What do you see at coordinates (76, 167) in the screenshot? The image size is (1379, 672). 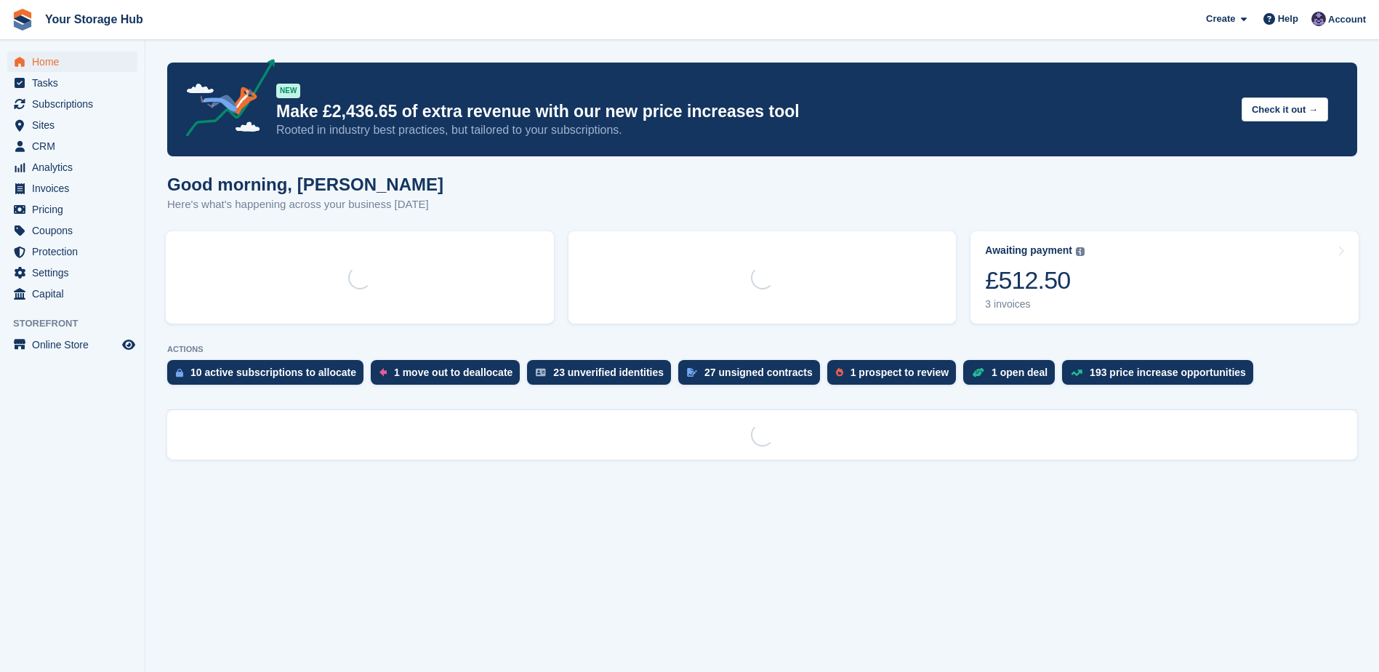 I see `span: Analytics` at bounding box center [76, 167].